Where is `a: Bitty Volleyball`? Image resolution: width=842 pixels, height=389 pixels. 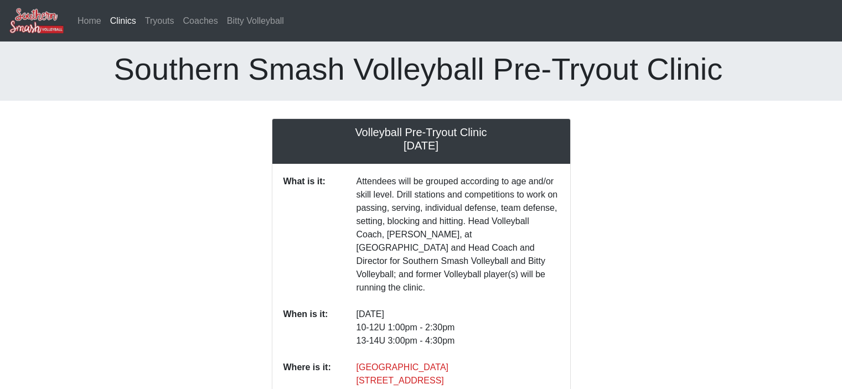 a: Bitty Volleyball is located at coordinates (255, 21).